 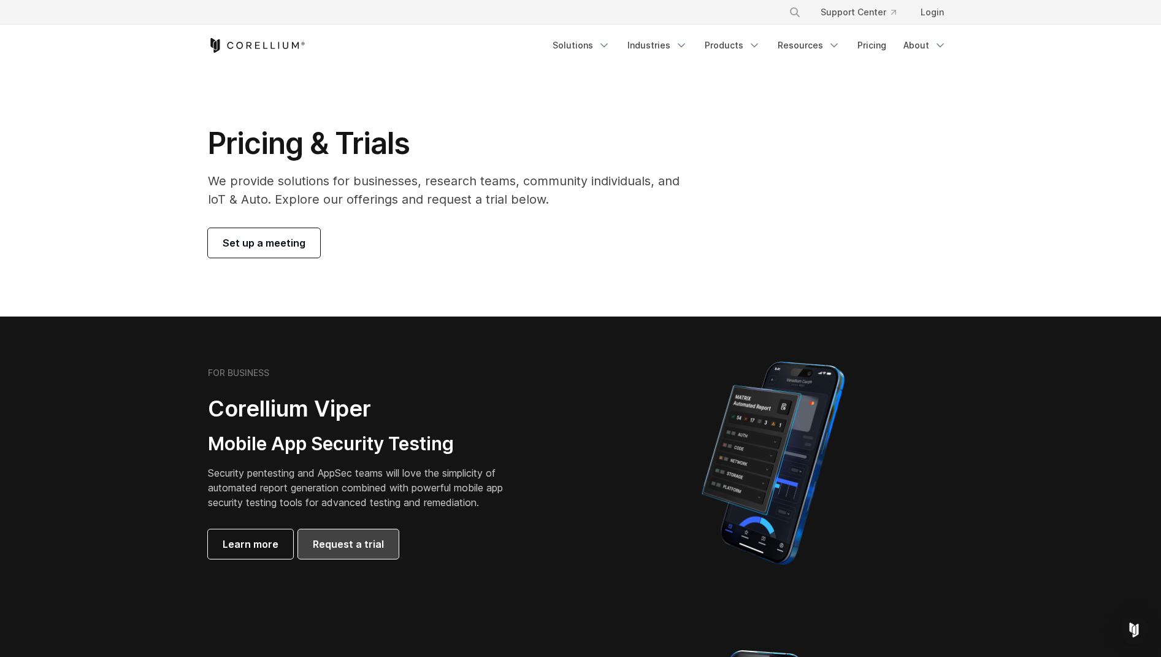 What do you see at coordinates (773, 463) in the screenshot?
I see `img: Corellium MATRIX automated report on iPhone showing app vulnerability test results across securit...` at bounding box center [773, 463].